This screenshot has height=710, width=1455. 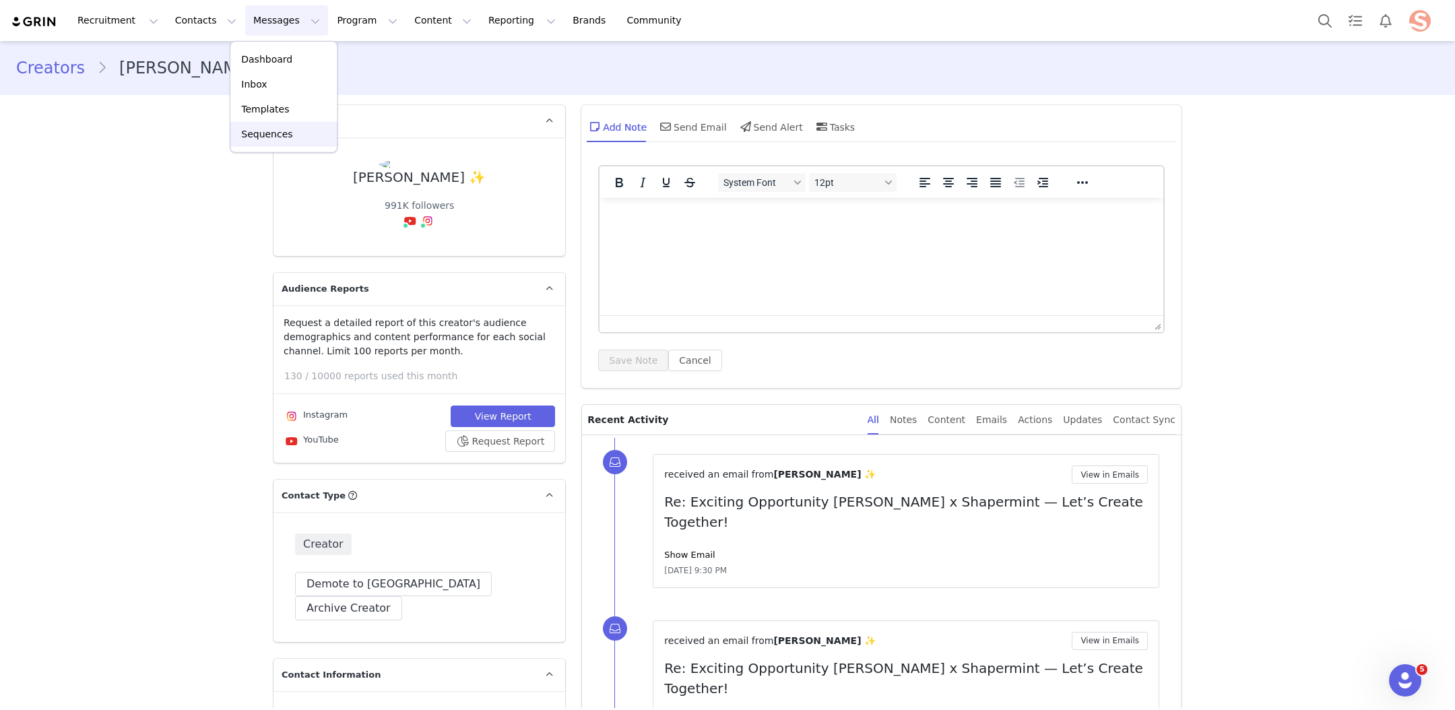 What do you see at coordinates (690, 183) in the screenshot?
I see `button: Strikethrough` at bounding box center [690, 183].